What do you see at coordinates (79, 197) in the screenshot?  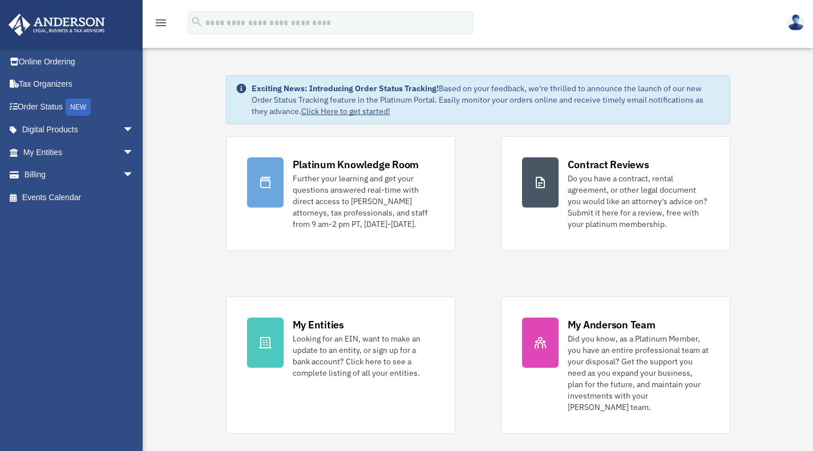 I see `a: Events Calendar` at bounding box center [79, 197].